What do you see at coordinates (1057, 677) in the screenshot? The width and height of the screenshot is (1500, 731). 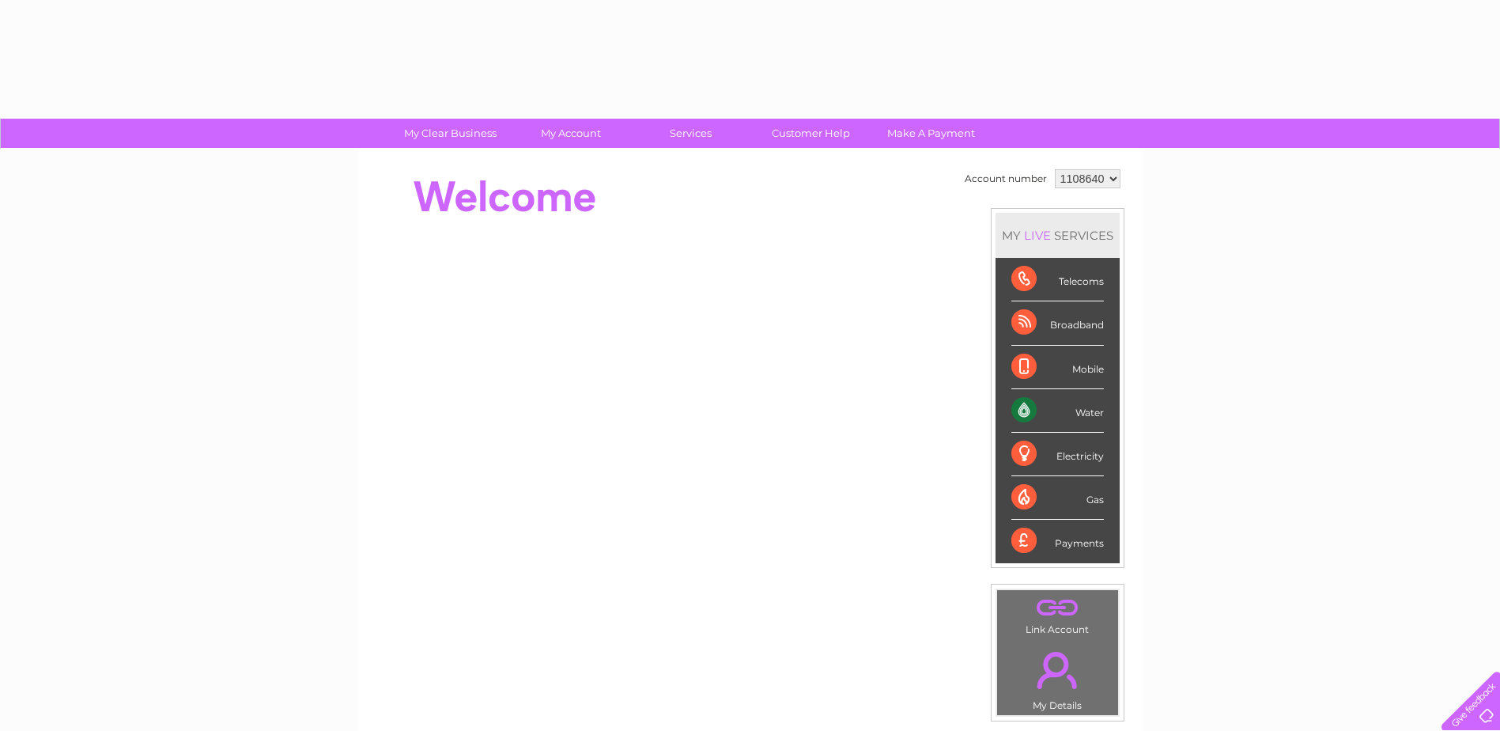 I see `td: My Details` at bounding box center [1057, 677].